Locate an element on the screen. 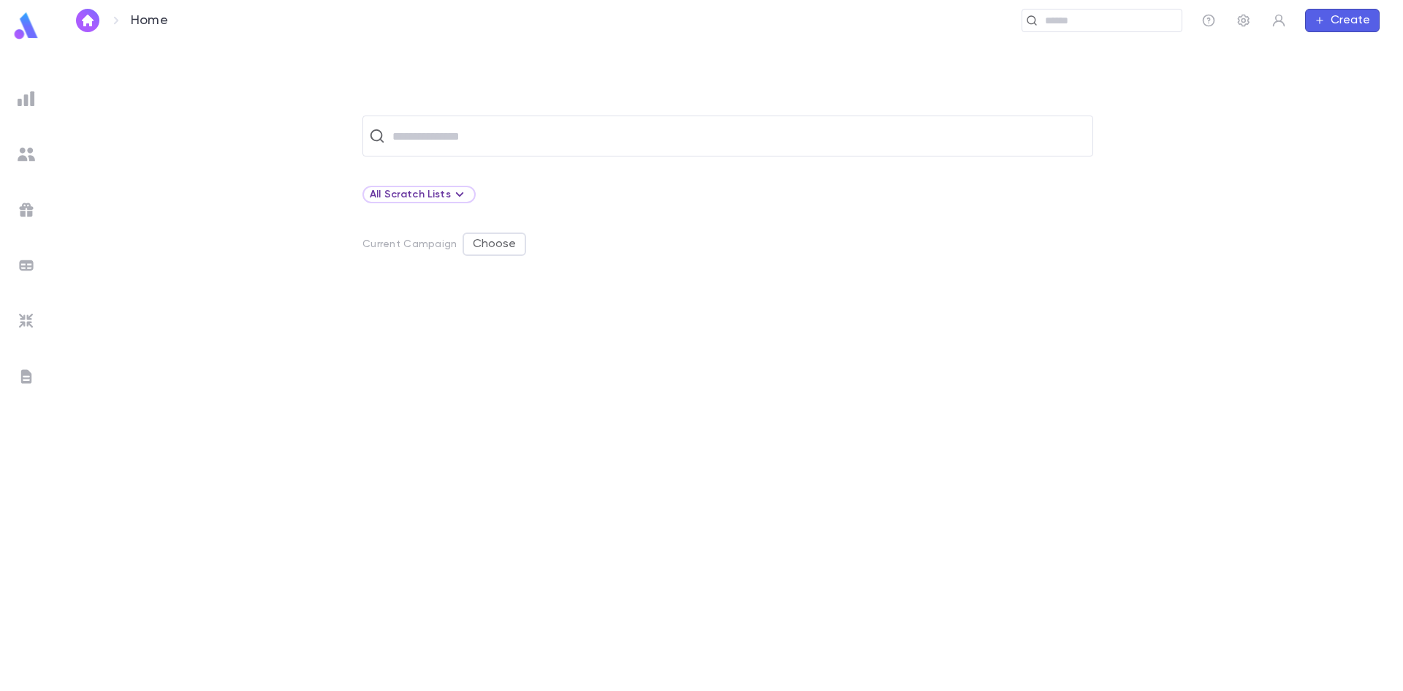 The height and width of the screenshot is (691, 1403). img: letters_grey.7941b92b52307dd3b8a917253454ce1c.svg is located at coordinates (26, 376).